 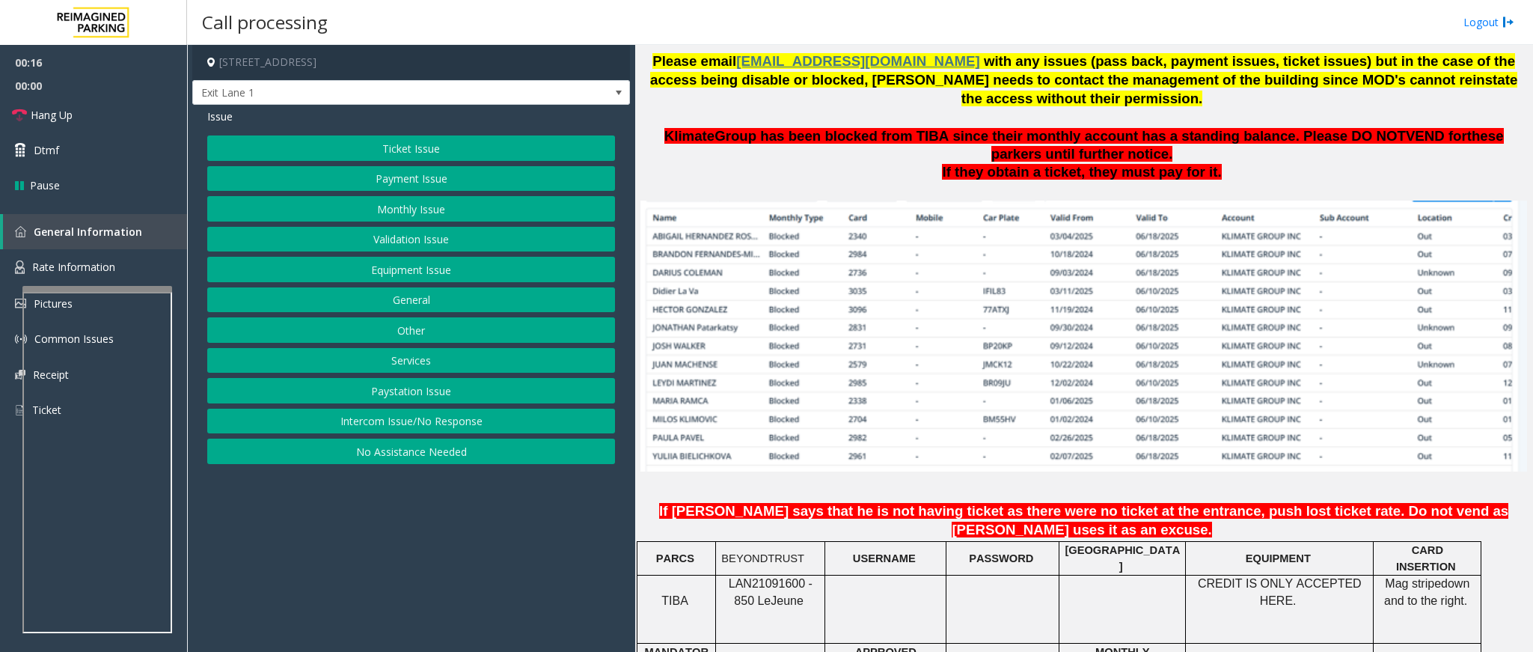 What do you see at coordinates (411, 330) in the screenshot?
I see `button: Other` at bounding box center [411, 330].